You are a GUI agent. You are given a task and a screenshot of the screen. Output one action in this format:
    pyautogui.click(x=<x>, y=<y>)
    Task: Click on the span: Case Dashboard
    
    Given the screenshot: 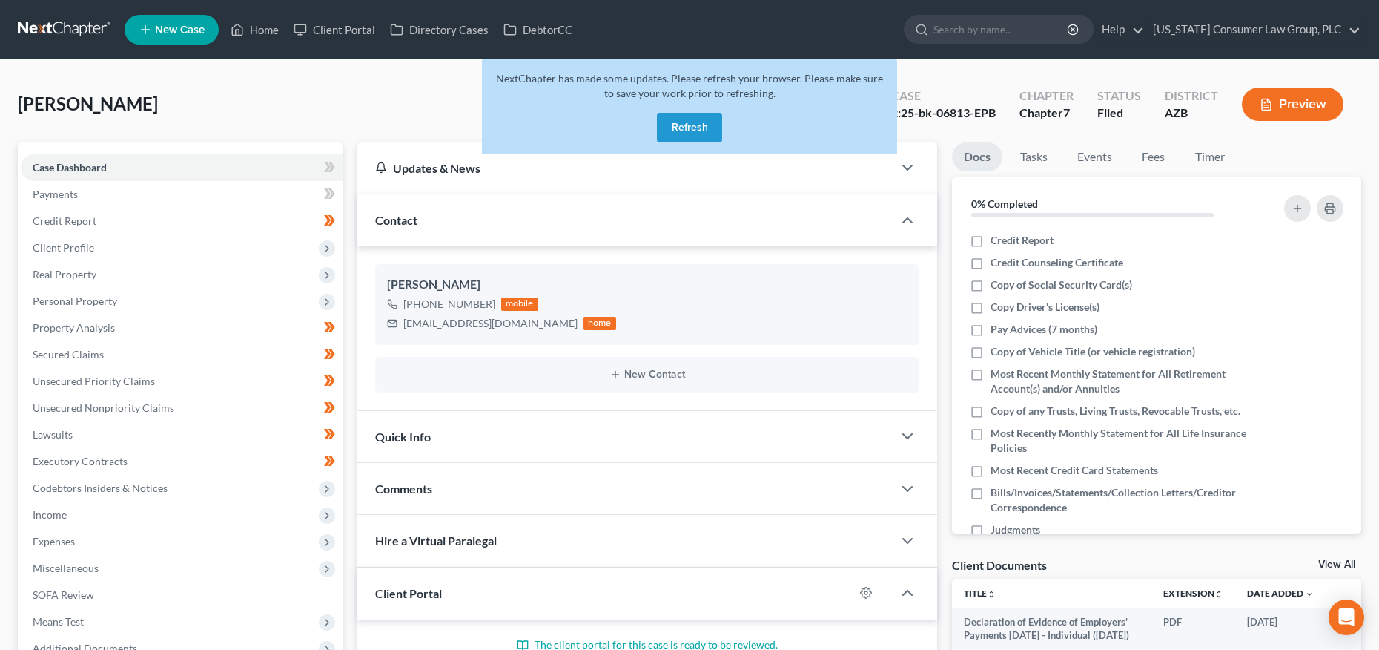 What is the action you would take?
    pyautogui.click(x=70, y=167)
    